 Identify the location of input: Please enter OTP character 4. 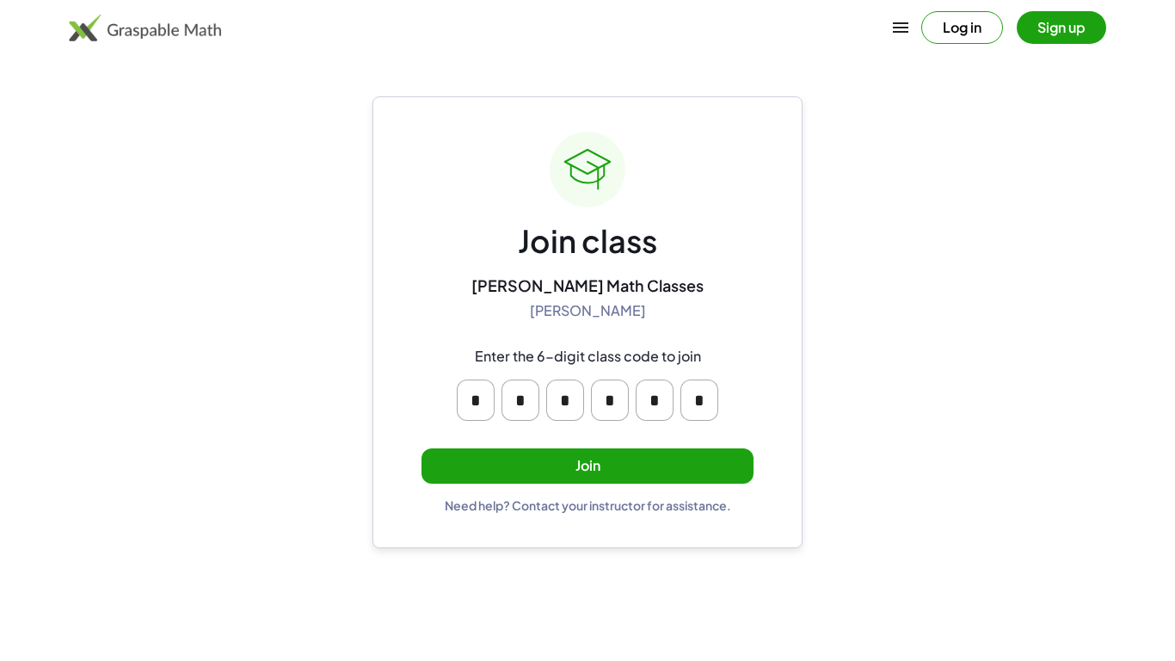
(610, 400).